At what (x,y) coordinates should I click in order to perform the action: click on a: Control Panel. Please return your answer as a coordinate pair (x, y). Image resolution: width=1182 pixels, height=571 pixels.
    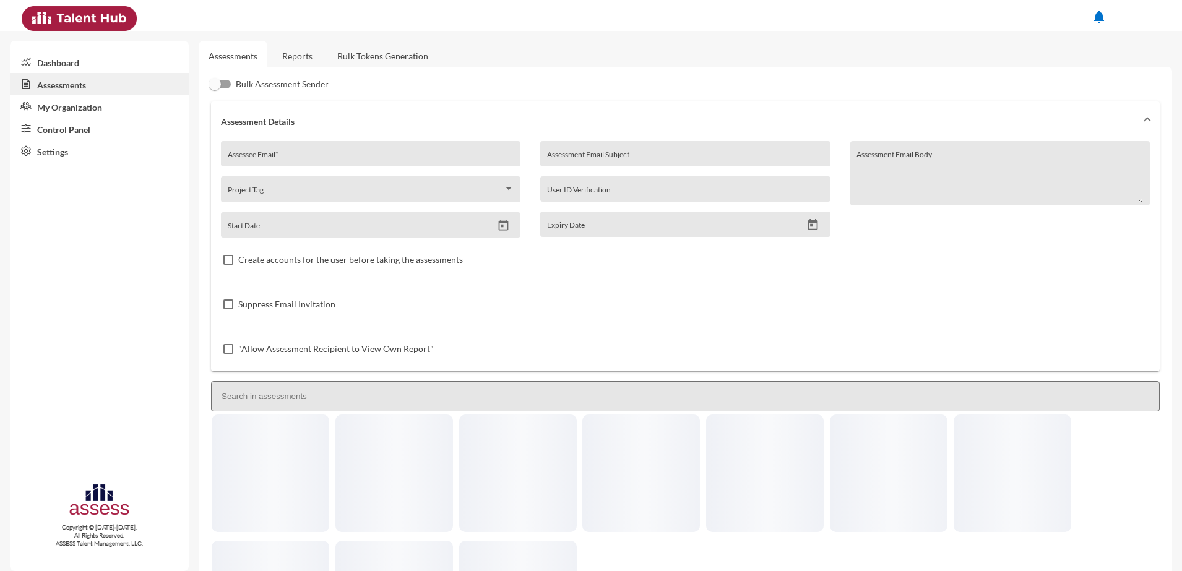
    Looking at the image, I should click on (99, 129).